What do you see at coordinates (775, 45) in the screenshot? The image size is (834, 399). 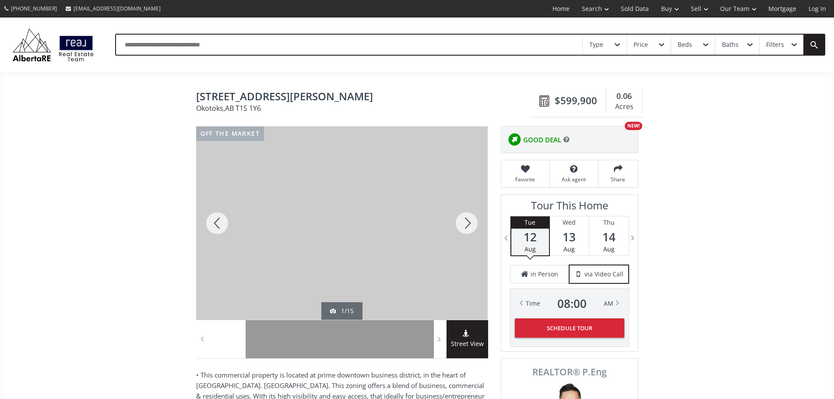 I see `div: Filters` at bounding box center [775, 45].